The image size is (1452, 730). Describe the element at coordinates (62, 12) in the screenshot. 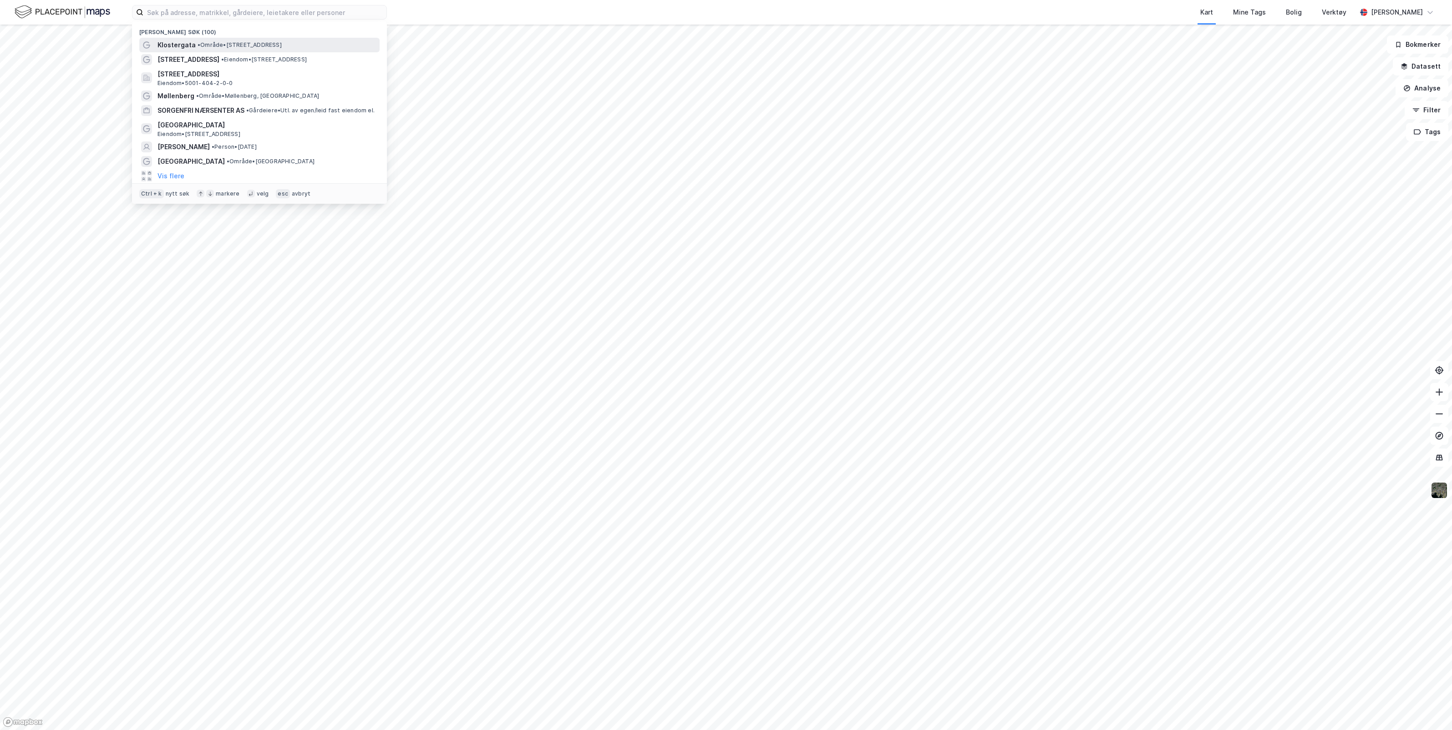

I see `img: logo.f888ab2527a4732fd821a326f86c7f29.svg` at that location.